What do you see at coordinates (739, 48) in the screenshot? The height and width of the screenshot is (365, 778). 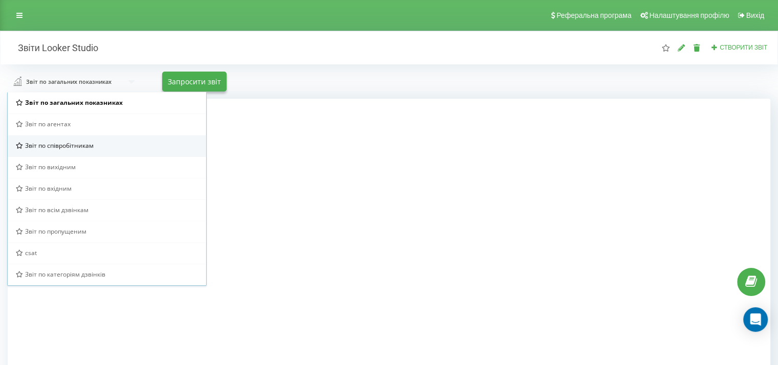 I see `button: Створити звіт` at bounding box center [739, 48].